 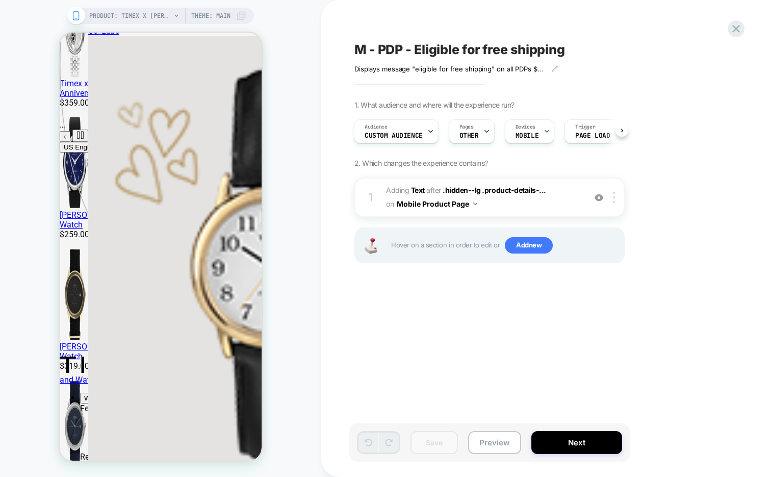 I want to click on span: Displays message "eligible for free shipping" on all PDPs $200+ (US only), so click(x=449, y=69).